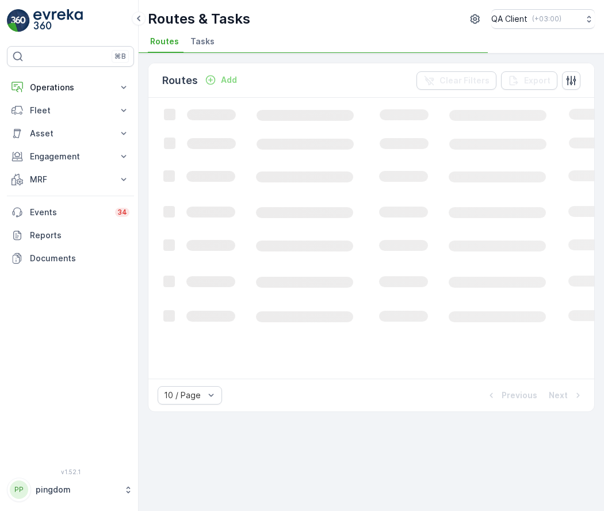 This screenshot has height=511, width=604. Describe the element at coordinates (537, 81) in the screenshot. I see `p: Export` at that location.